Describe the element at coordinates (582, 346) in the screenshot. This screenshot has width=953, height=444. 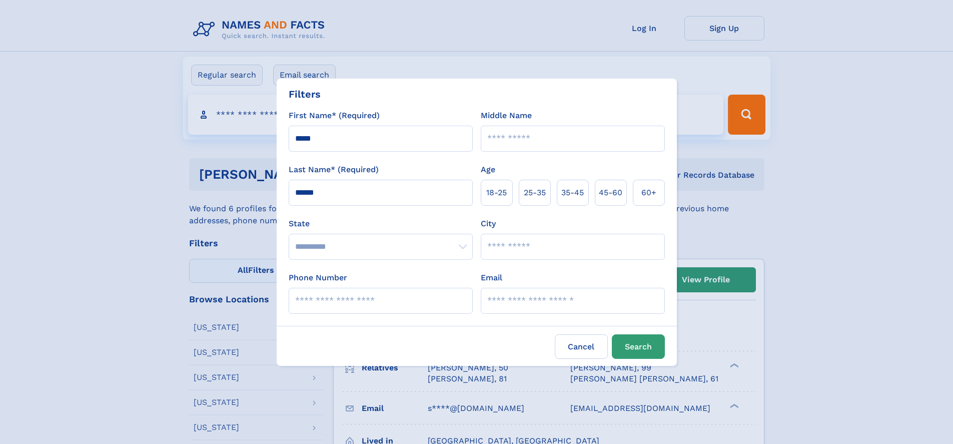
I see `label: Cancel` at that location.